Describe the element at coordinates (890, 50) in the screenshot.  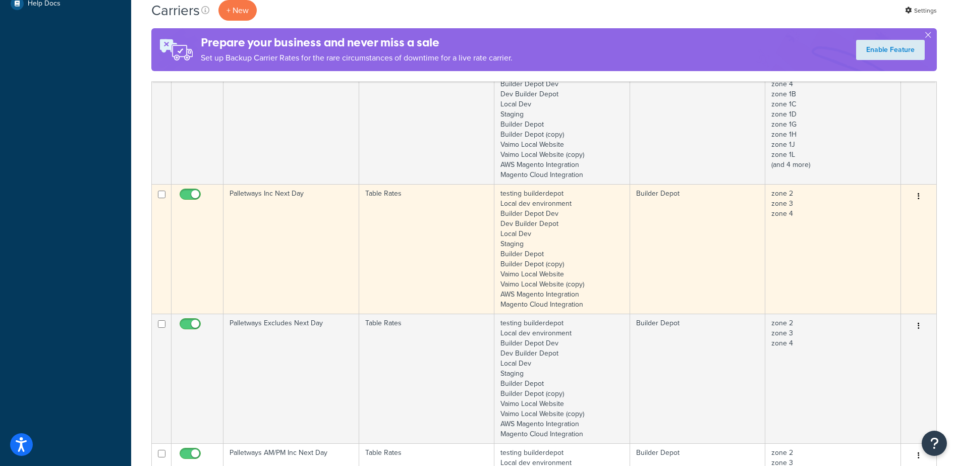
I see `a: Enable Feature` at that location.